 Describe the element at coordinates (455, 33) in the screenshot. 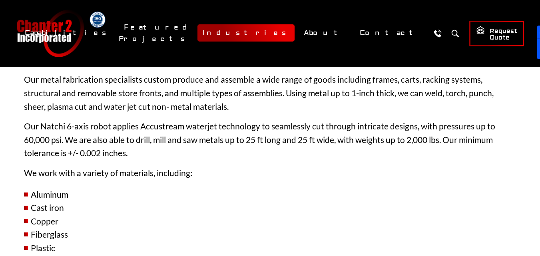

I see `button: Search` at that location.